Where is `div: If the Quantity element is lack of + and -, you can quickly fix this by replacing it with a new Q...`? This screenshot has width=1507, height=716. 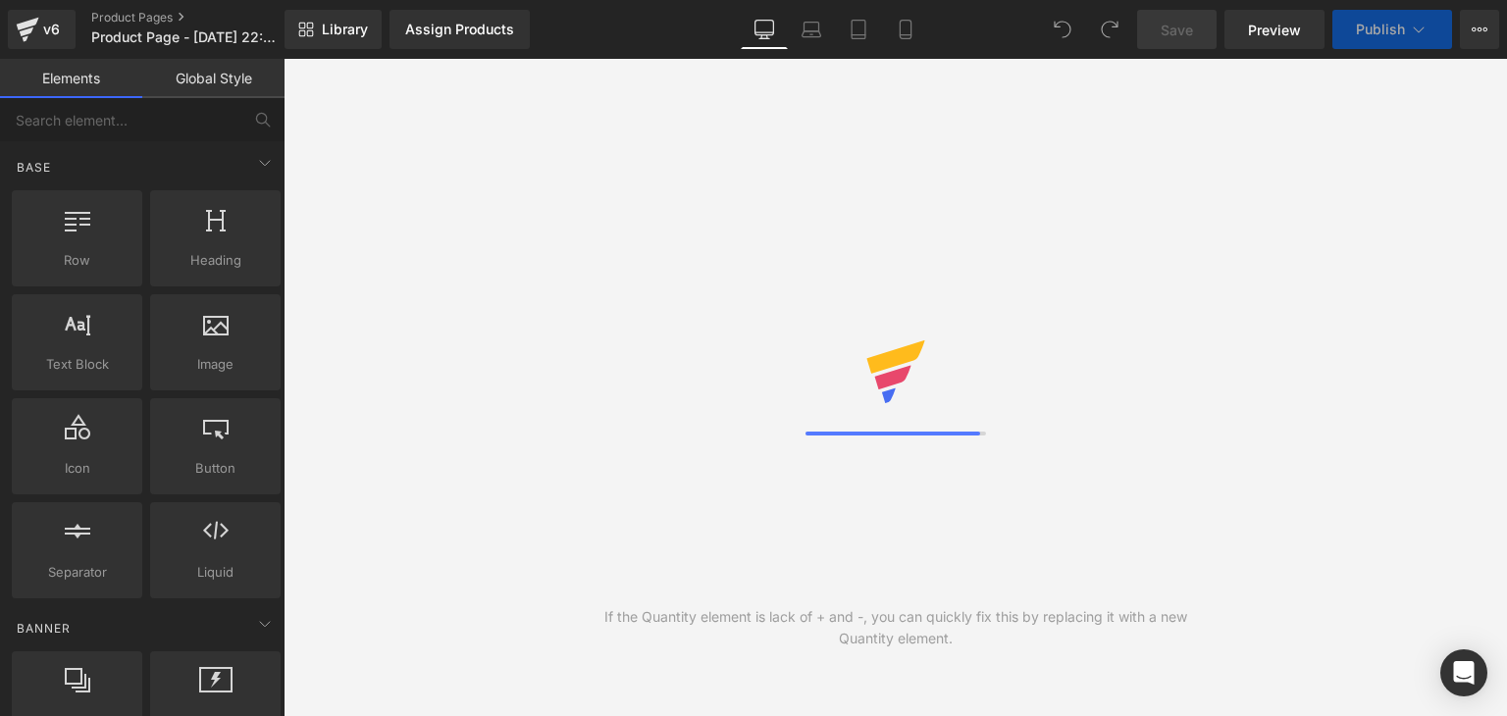 div: If the Quantity element is lack of + and -, you can quickly fix this by replacing it with a new Q... is located at coordinates (896, 628).